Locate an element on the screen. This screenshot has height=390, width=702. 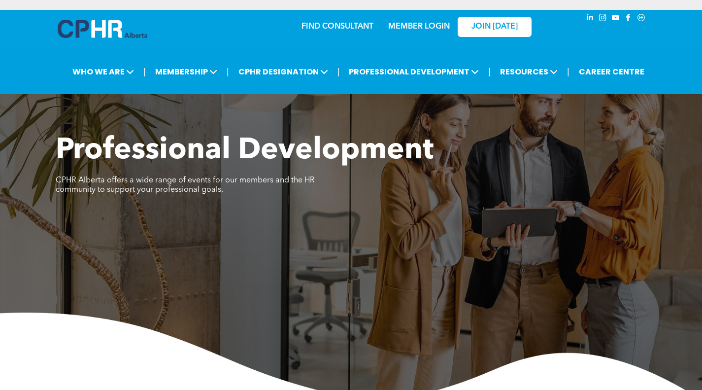
a: linkedin is located at coordinates (590, 19).